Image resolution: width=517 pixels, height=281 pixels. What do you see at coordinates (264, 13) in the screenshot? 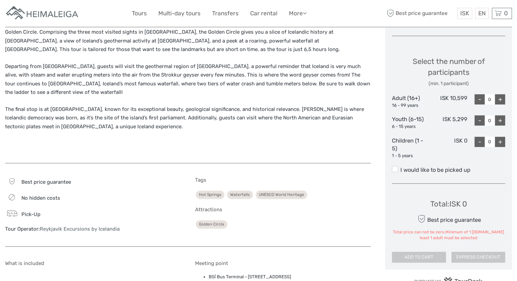
I see `a: Car rental` at bounding box center [264, 13].